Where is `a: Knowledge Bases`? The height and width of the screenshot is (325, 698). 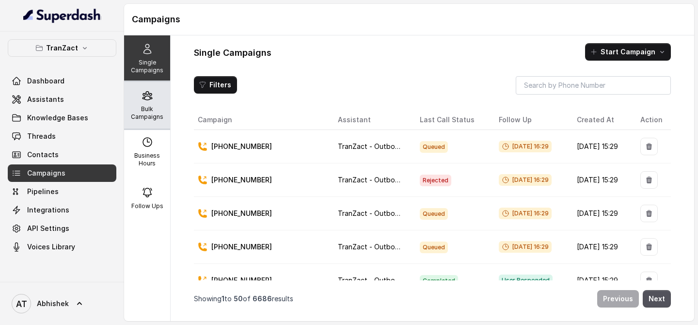
a: Knowledge Bases is located at coordinates (62, 118).